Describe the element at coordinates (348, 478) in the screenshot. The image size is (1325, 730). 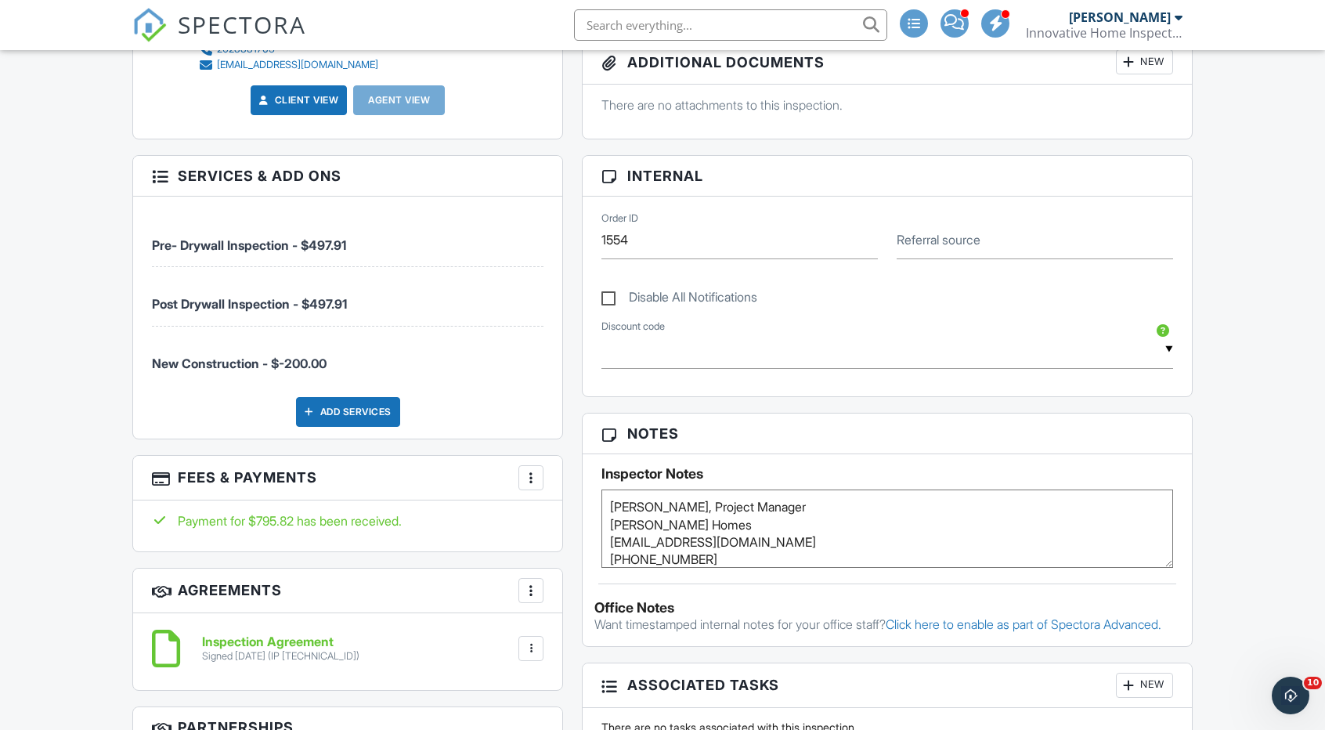
I see `h3: Fees & Payments` at that location.